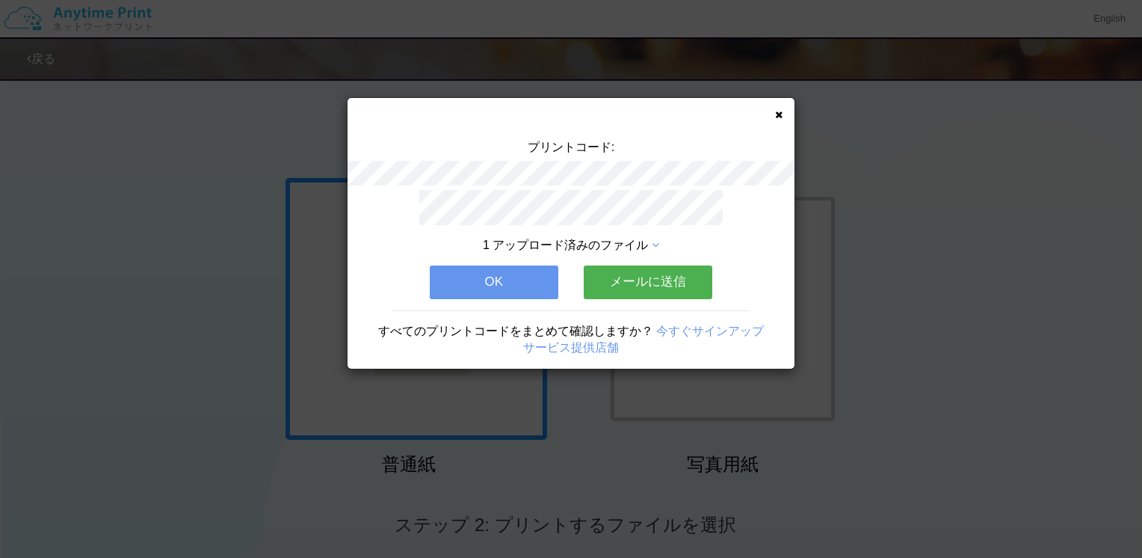 The width and height of the screenshot is (1142, 558). I want to click on a: 今すぐサインアップ, so click(710, 330).